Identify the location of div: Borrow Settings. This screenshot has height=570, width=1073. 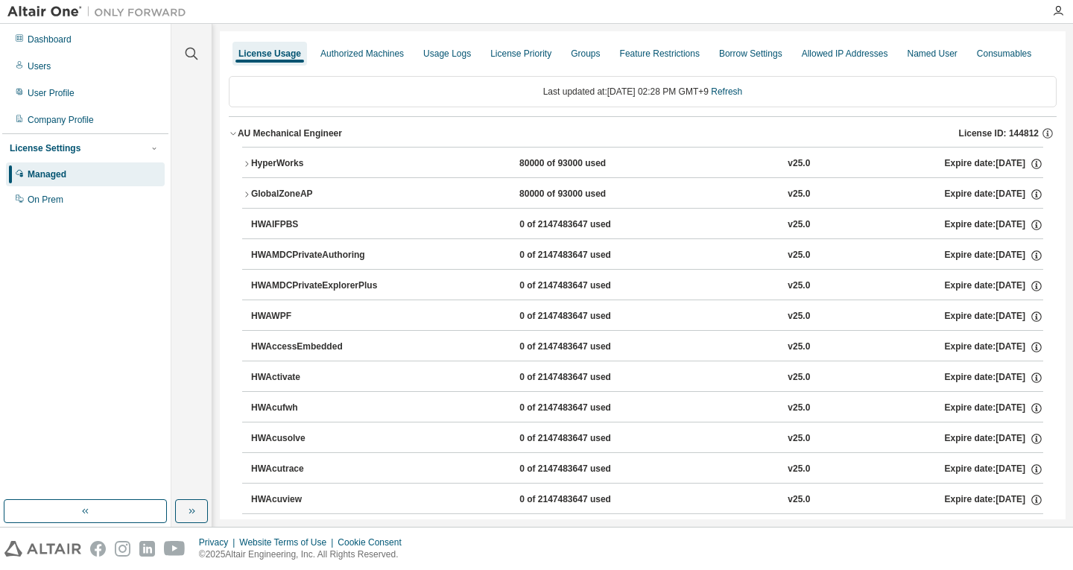
(751, 54).